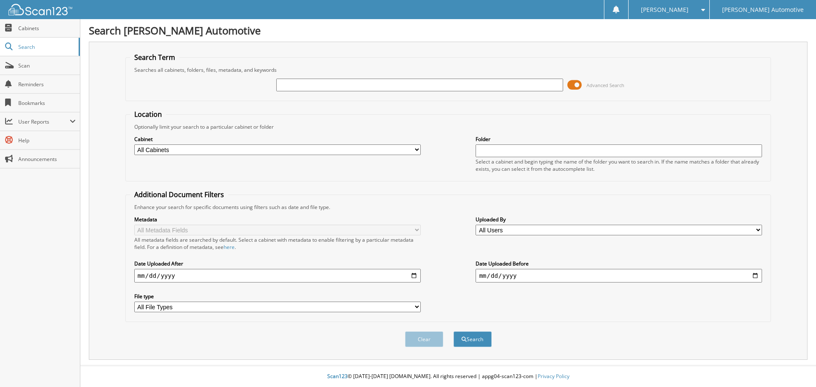 This screenshot has height=387, width=816. Describe the element at coordinates (277, 243) in the screenshot. I see `div: All metadata fields are searched by default. Select a cabinet with metadata to enable filtering b...` at that location.